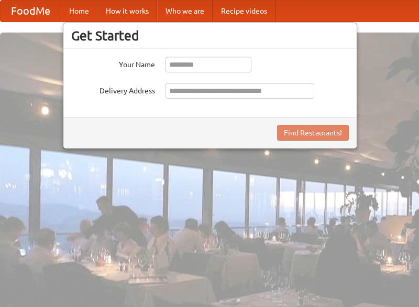 The width and height of the screenshot is (419, 307). What do you see at coordinates (313, 133) in the screenshot?
I see `button: Find Restaurants!` at bounding box center [313, 133].